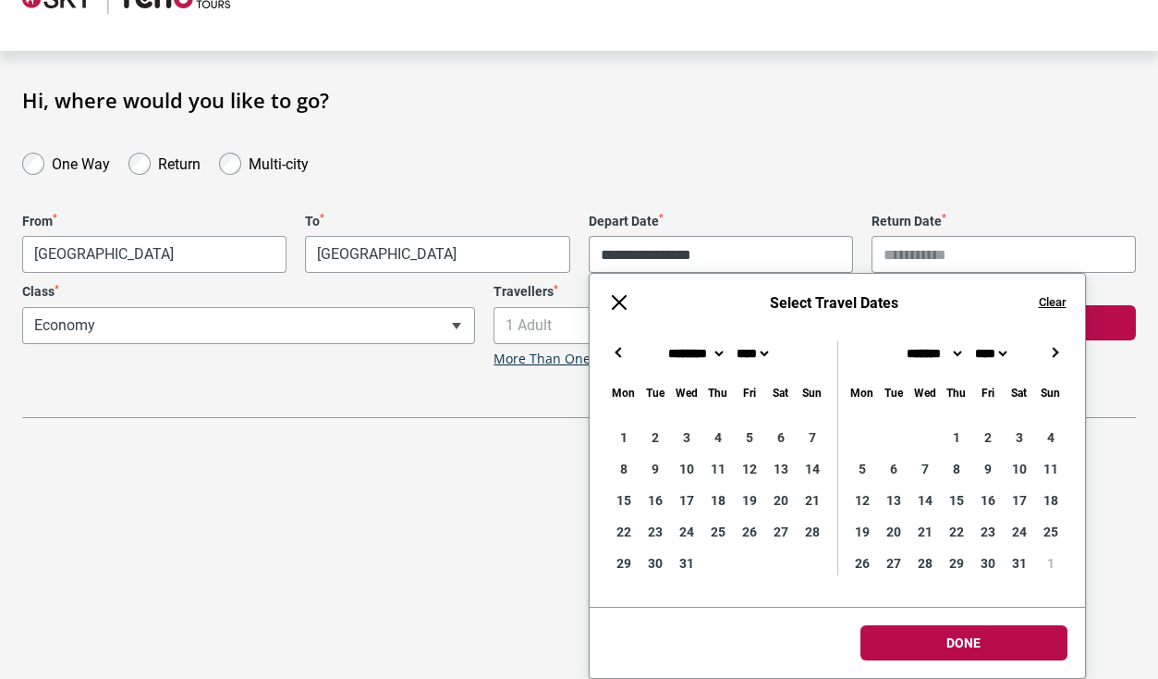 Image resolution: width=1158 pixels, height=679 pixels. What do you see at coordinates (720, 291) in the screenshot?
I see `label: Travellers` at bounding box center [720, 291].